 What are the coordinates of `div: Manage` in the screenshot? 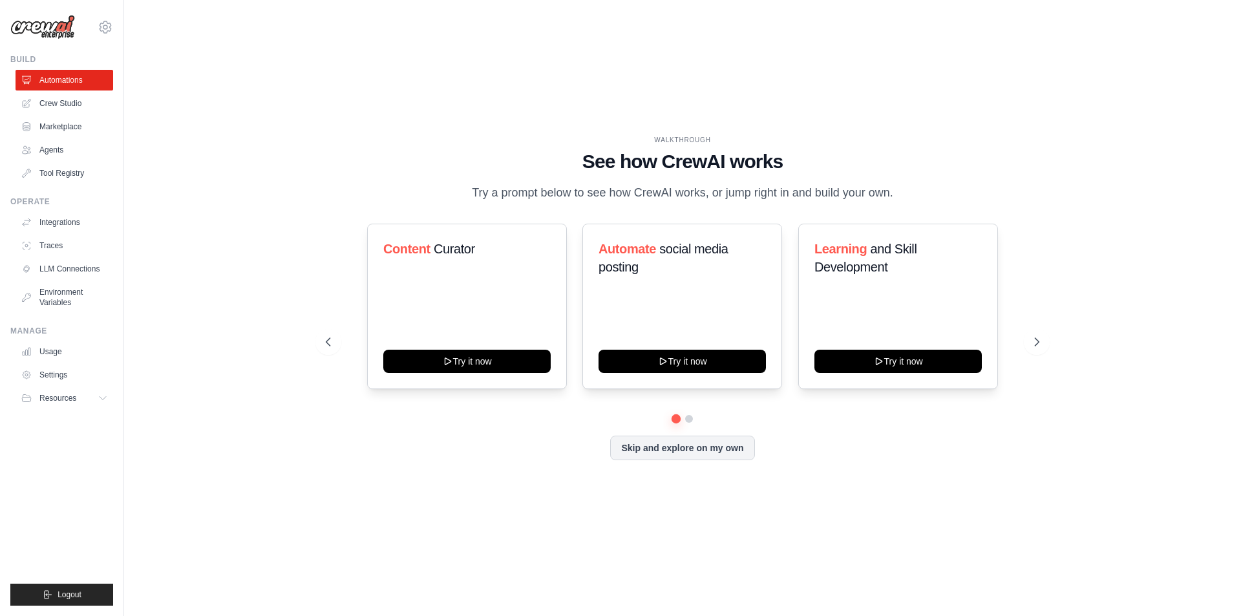 It's located at (61, 331).